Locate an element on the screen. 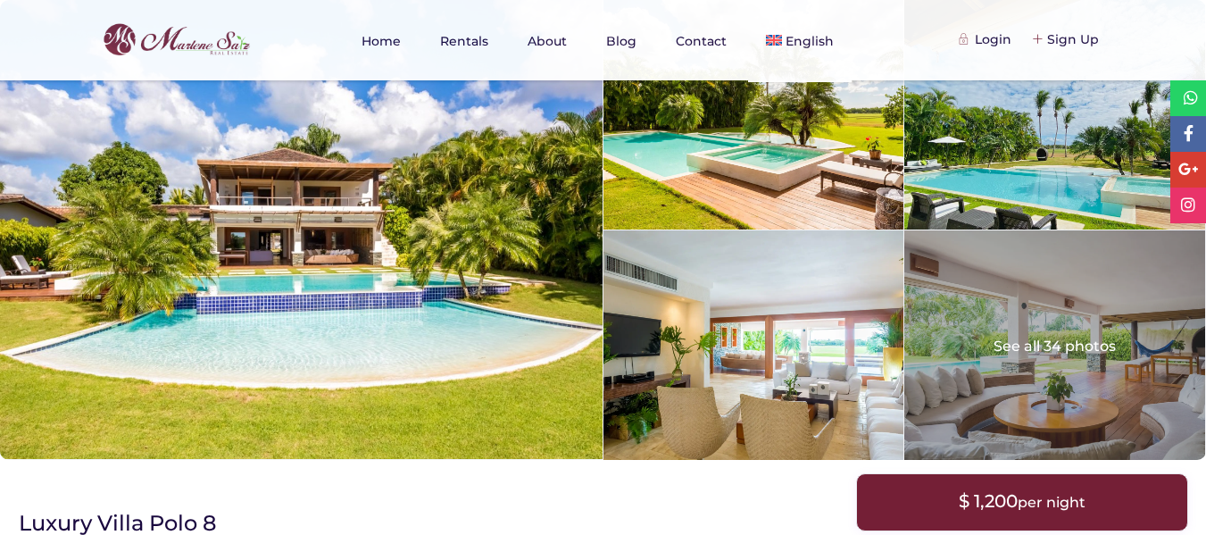  span: English is located at coordinates (810, 41).